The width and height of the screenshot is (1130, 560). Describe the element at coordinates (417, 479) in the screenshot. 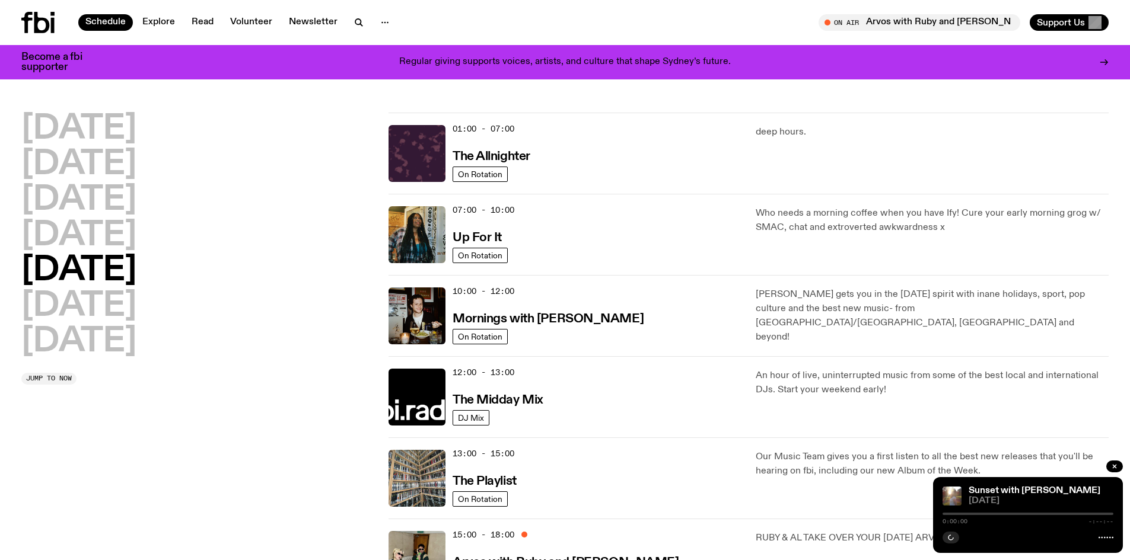

I see `a: A corner shot of the fbi music library` at that location.